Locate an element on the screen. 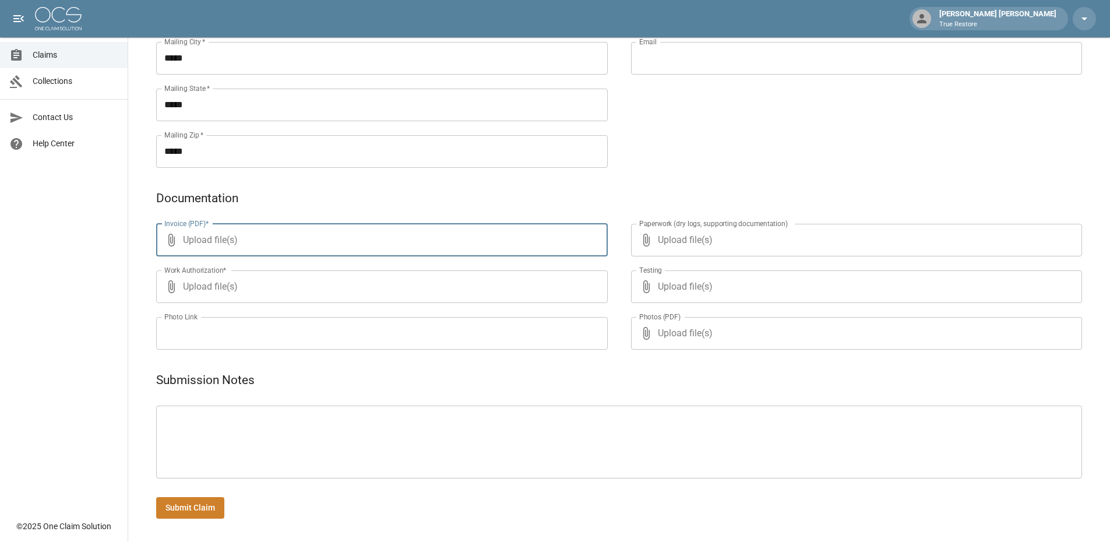  img: ocs-logo-white-transparent.png is located at coordinates (58, 19).